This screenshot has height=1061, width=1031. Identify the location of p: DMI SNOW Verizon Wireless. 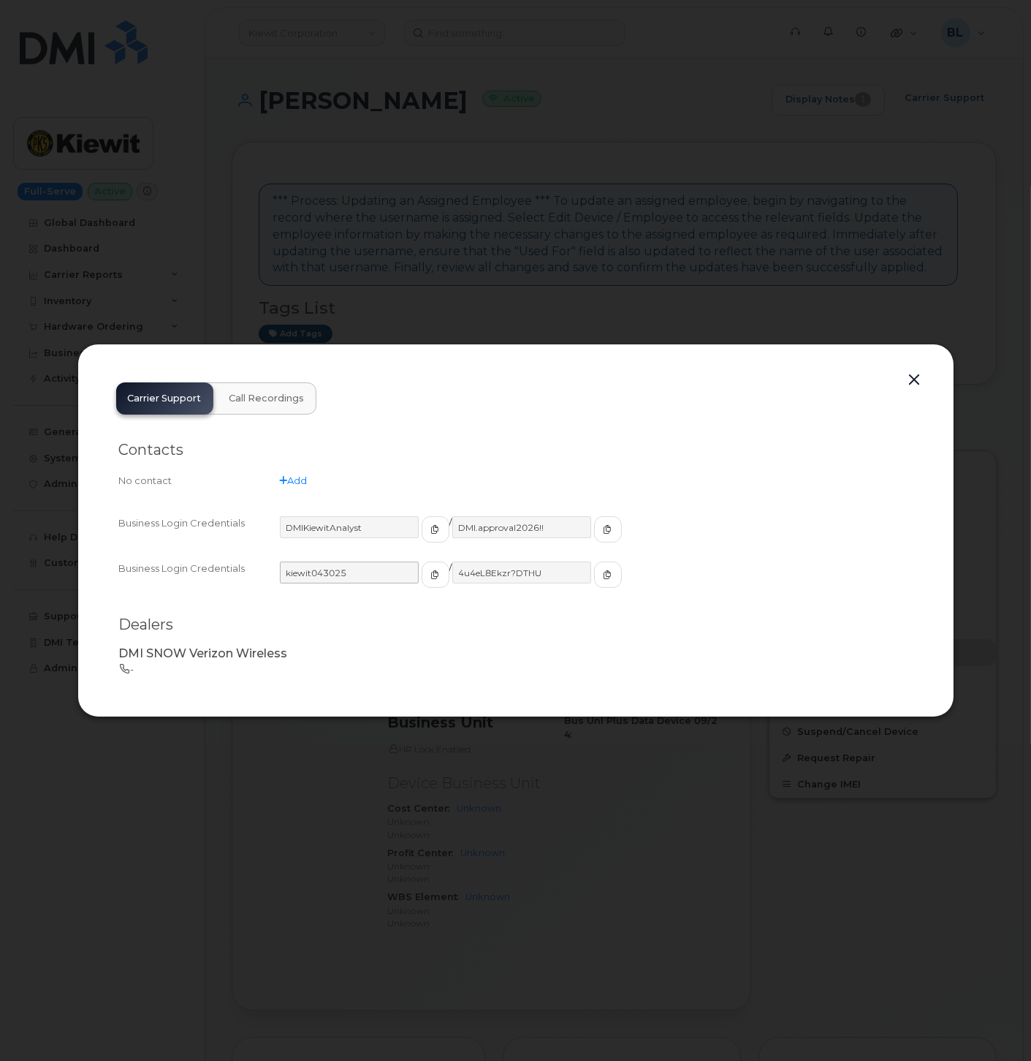
(516, 653).